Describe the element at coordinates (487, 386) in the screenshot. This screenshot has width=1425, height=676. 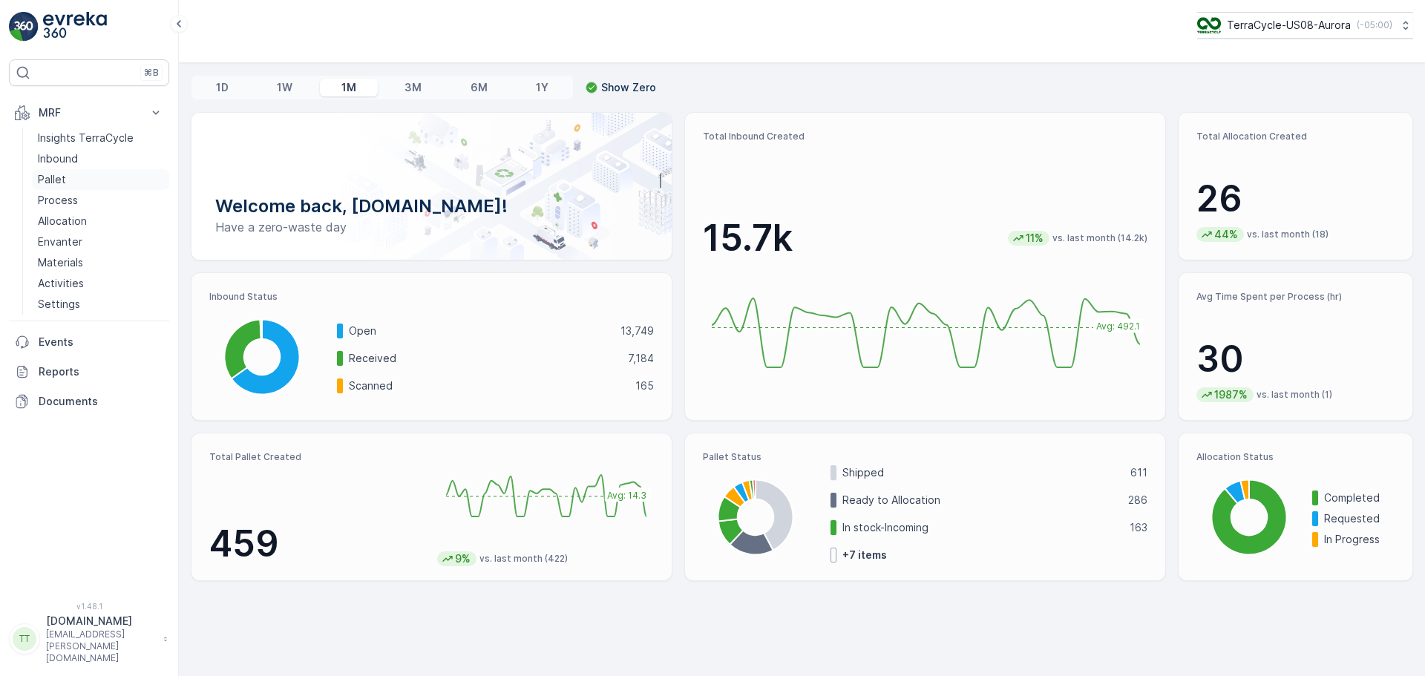
I see `p: Scanned` at that location.